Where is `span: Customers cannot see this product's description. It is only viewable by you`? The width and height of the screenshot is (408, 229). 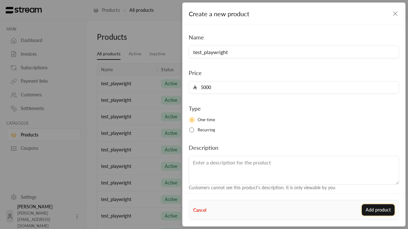 span: Customers cannot see this product's description. It is only viewable by you is located at coordinates (262, 188).